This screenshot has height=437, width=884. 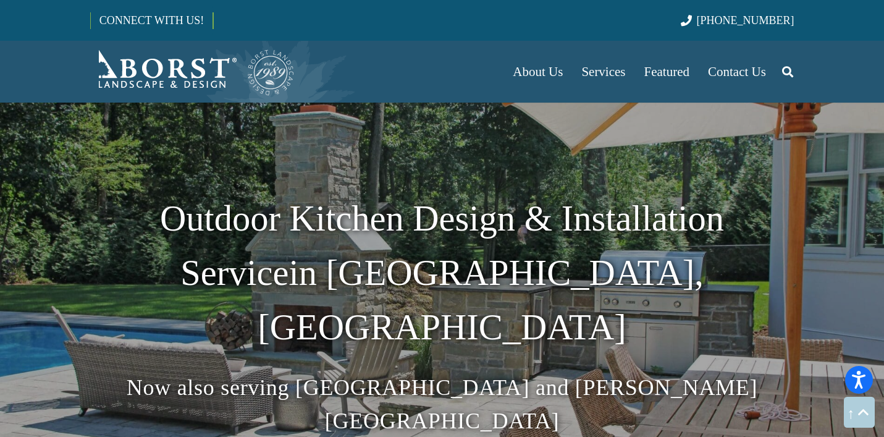 What do you see at coordinates (666, 72) in the screenshot?
I see `span: Featured` at bounding box center [666, 72].